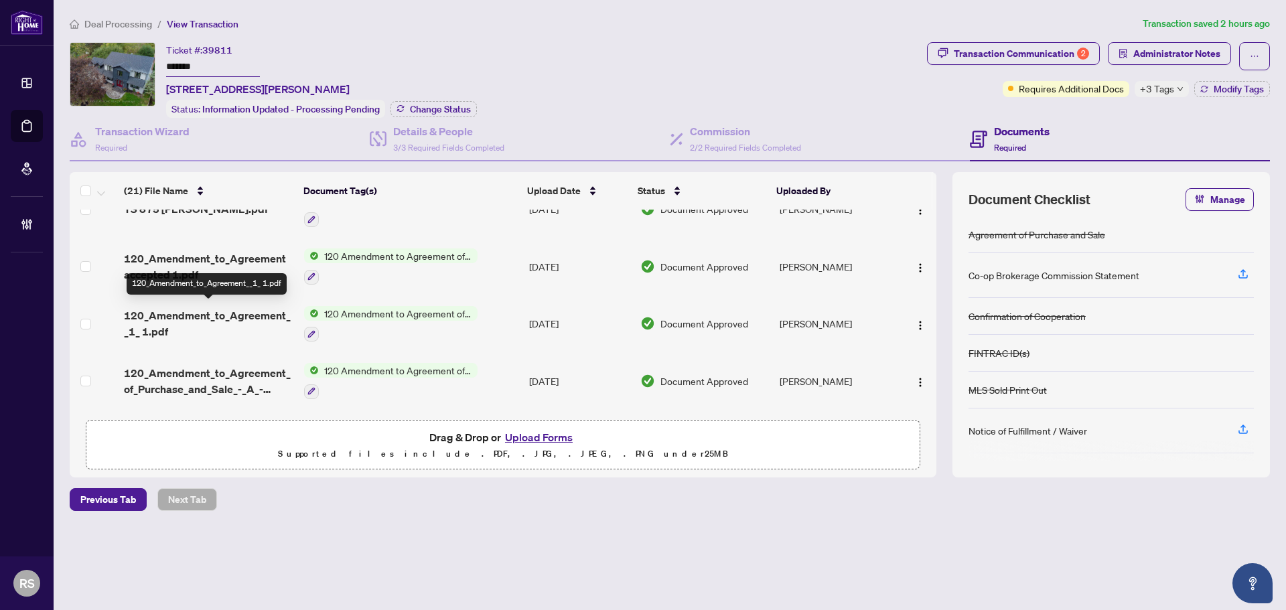 This screenshot has width=1286, height=610. What do you see at coordinates (202, 24) in the screenshot?
I see `span: View Transaction` at bounding box center [202, 24].